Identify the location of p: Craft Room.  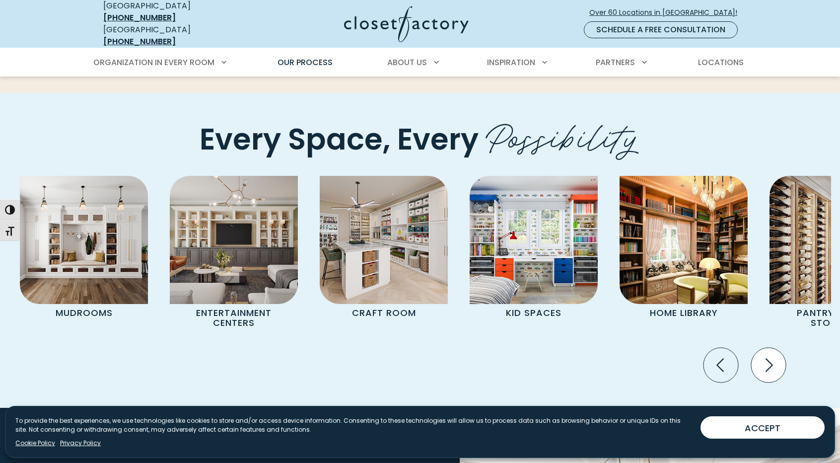
(384, 313).